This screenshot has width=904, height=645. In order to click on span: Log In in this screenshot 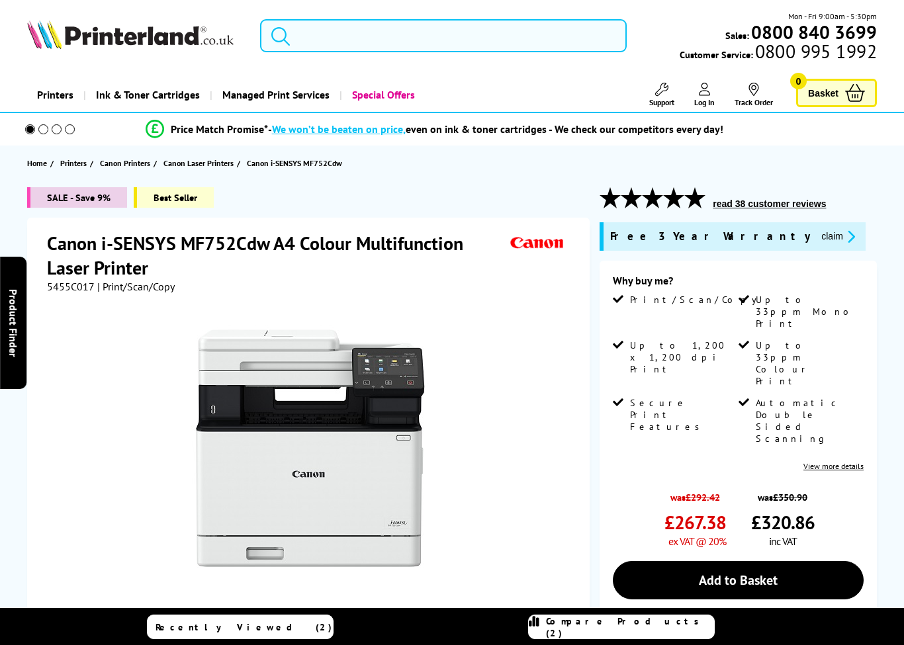, I will do `click(704, 102)`.